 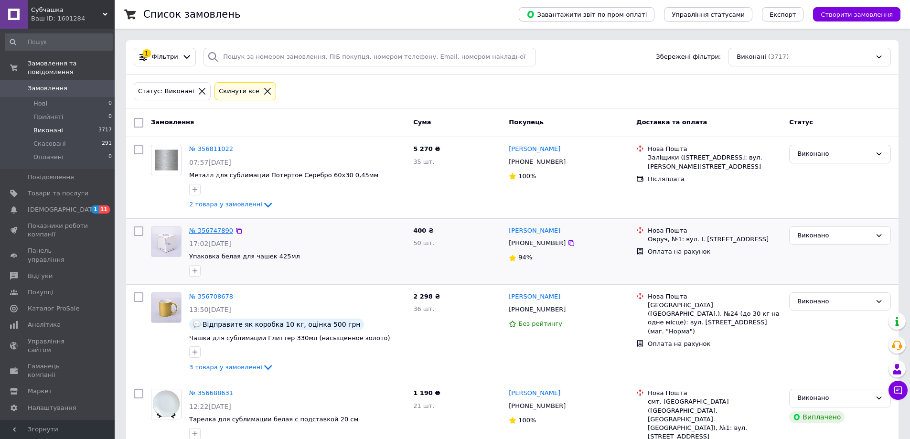 What do you see at coordinates (424, 309) in the screenshot?
I see `span: 36 шт.` at bounding box center [424, 309].